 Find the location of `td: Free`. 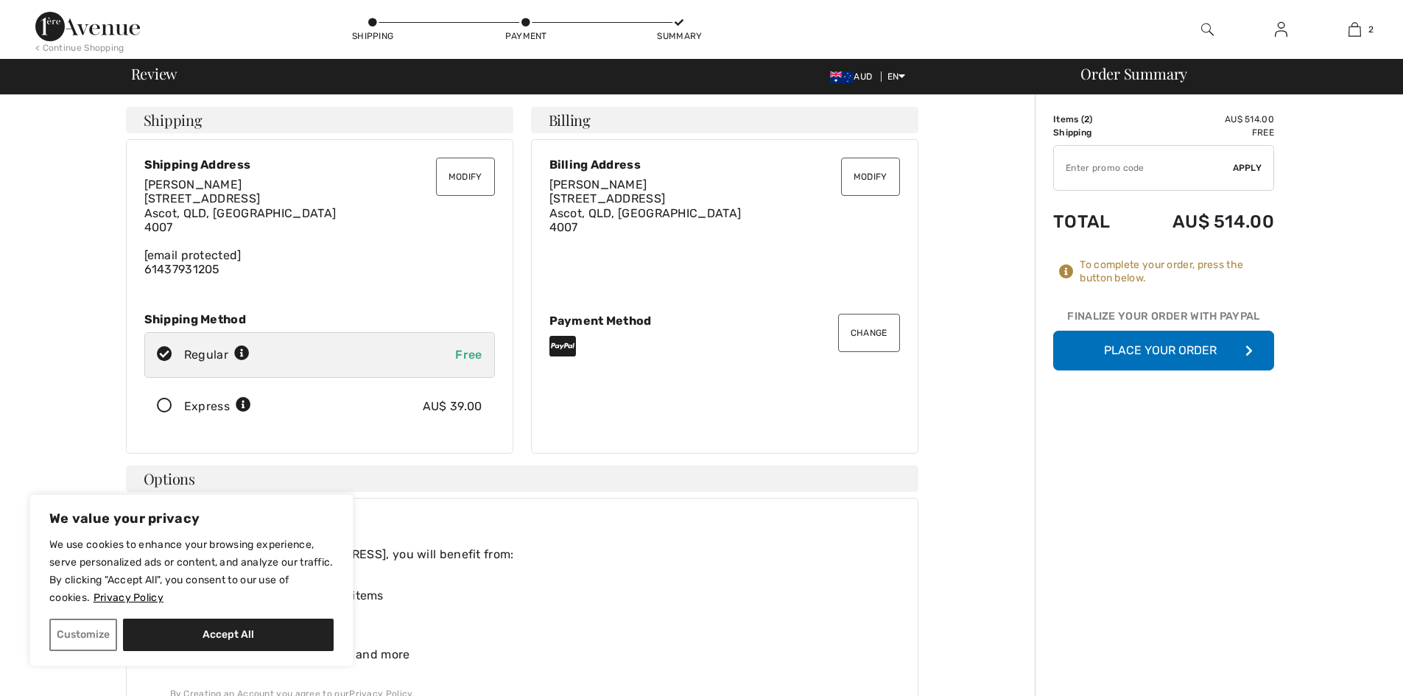

td: Free is located at coordinates (1203, 133).